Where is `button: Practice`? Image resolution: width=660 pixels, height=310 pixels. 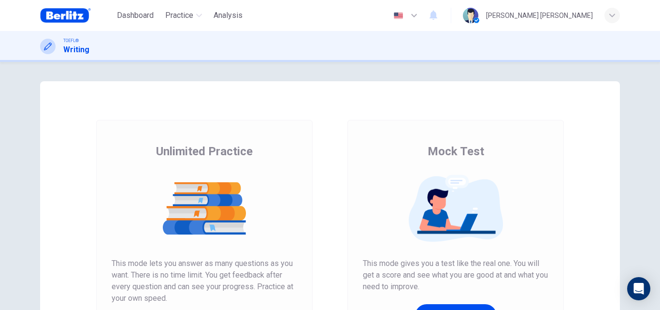
button: Practice is located at coordinates (184, 15).